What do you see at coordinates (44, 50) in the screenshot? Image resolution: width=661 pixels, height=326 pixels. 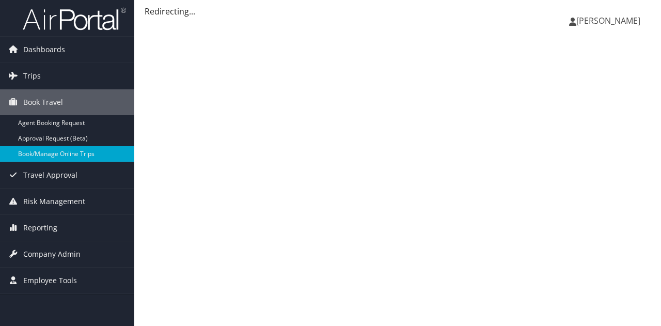 I see `span: Dashboards` at bounding box center [44, 50].